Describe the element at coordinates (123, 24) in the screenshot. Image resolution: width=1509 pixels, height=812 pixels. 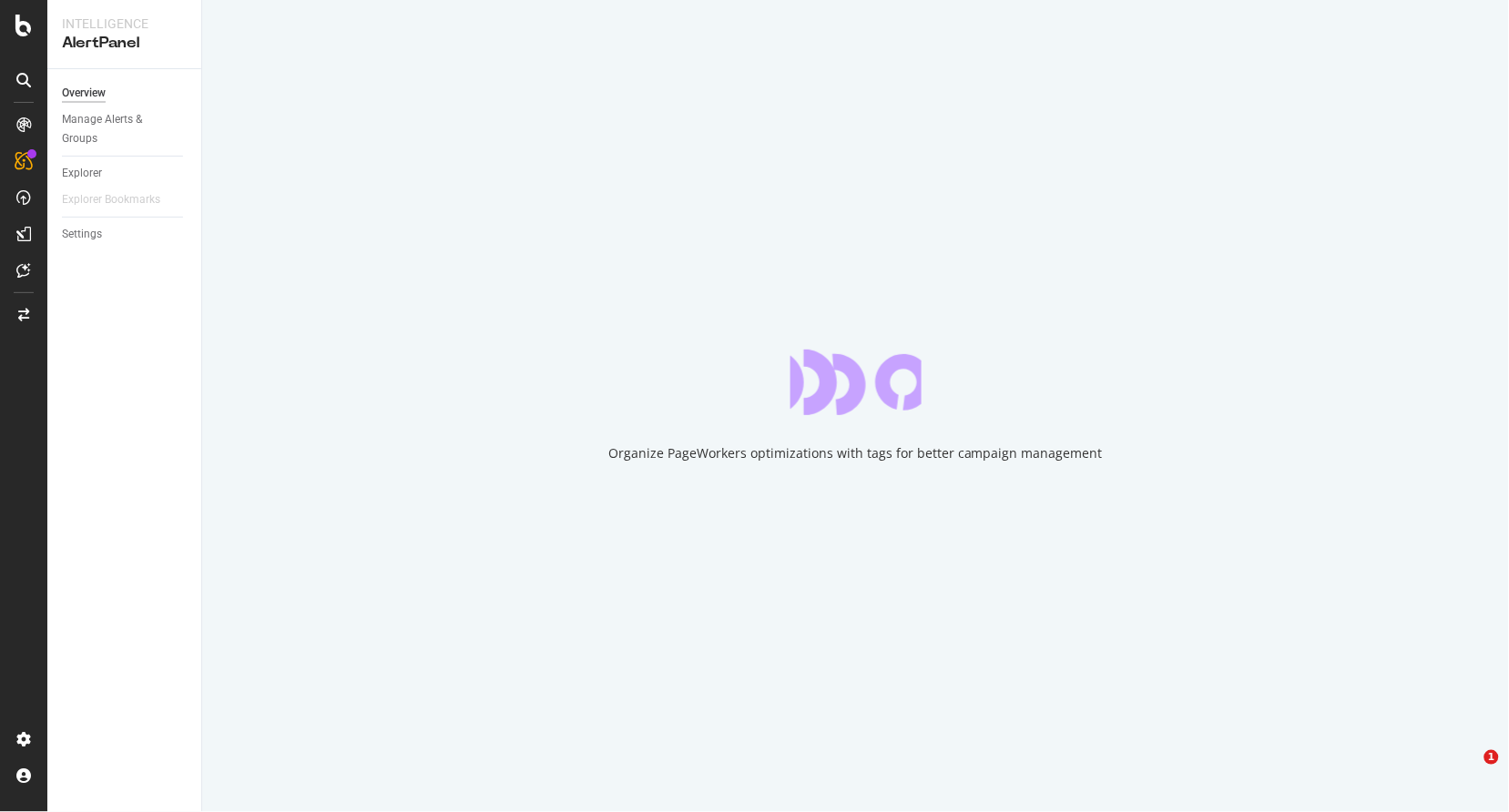
I see `div: Intelligence` at that location.